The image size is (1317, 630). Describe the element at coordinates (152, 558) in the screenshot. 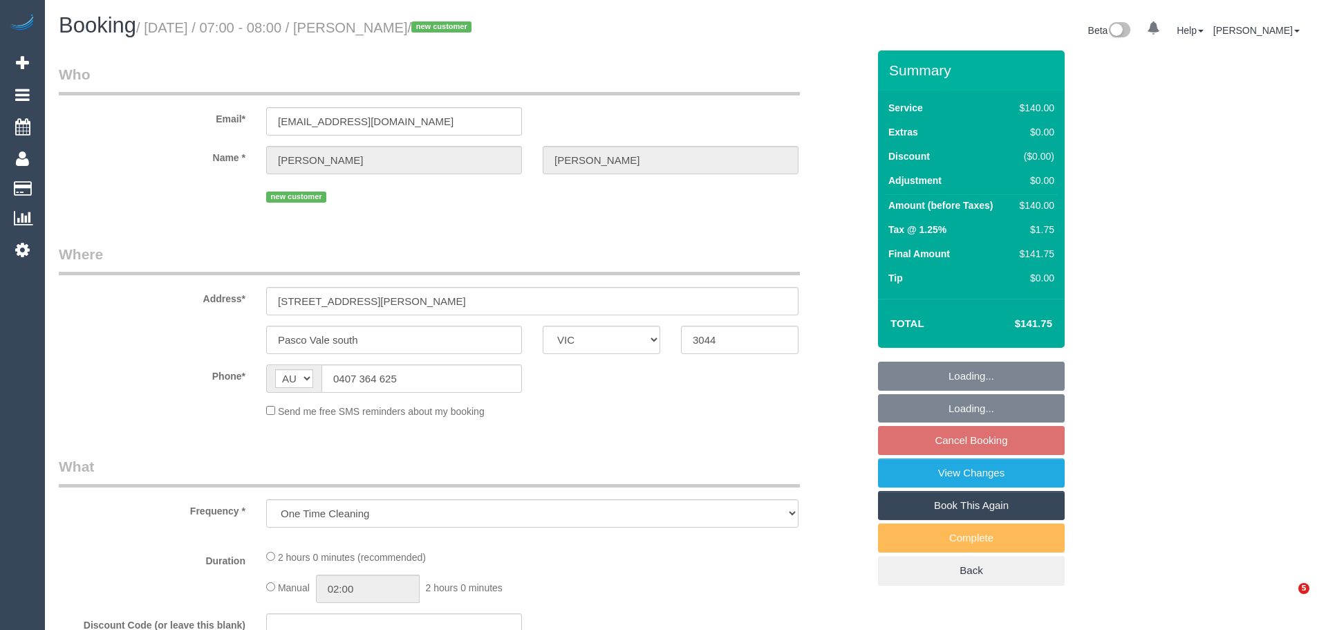

I see `label: Duration` at that location.